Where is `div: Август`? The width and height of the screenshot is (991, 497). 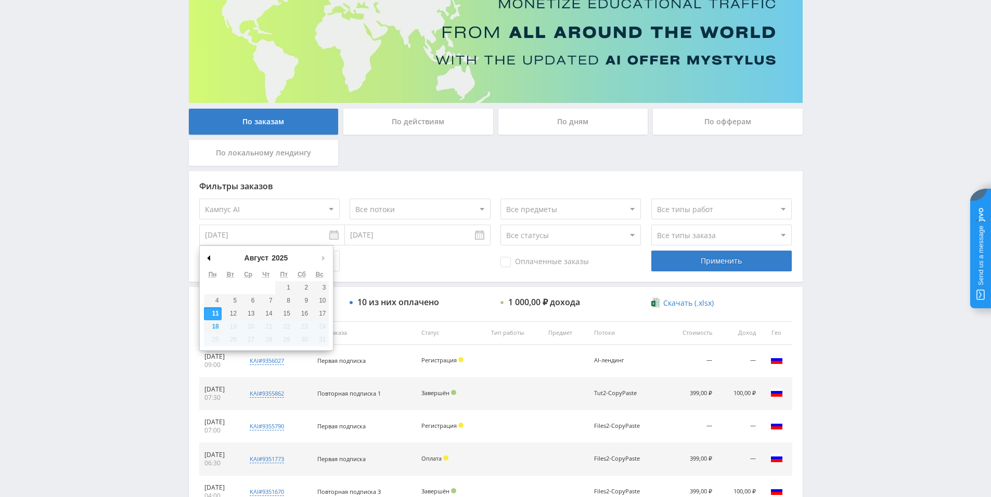 div: Август is located at coordinates (256, 258).